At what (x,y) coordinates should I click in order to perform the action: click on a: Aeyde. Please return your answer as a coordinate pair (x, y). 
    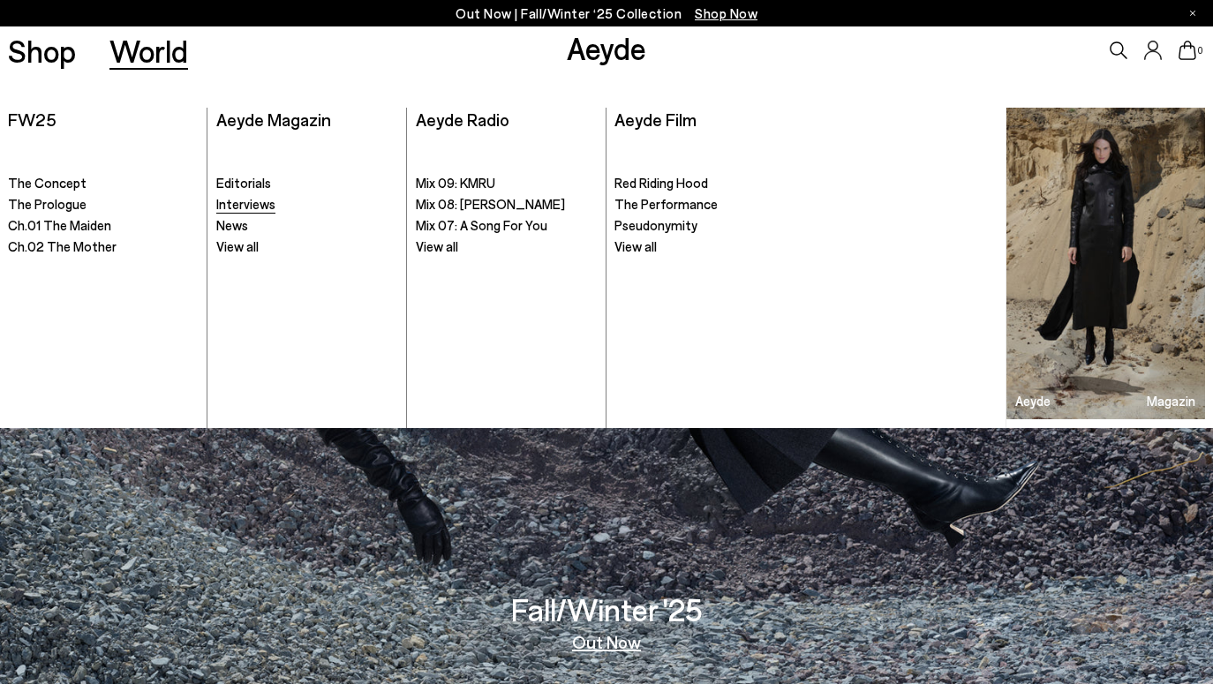
    Looking at the image, I should click on (607, 48).